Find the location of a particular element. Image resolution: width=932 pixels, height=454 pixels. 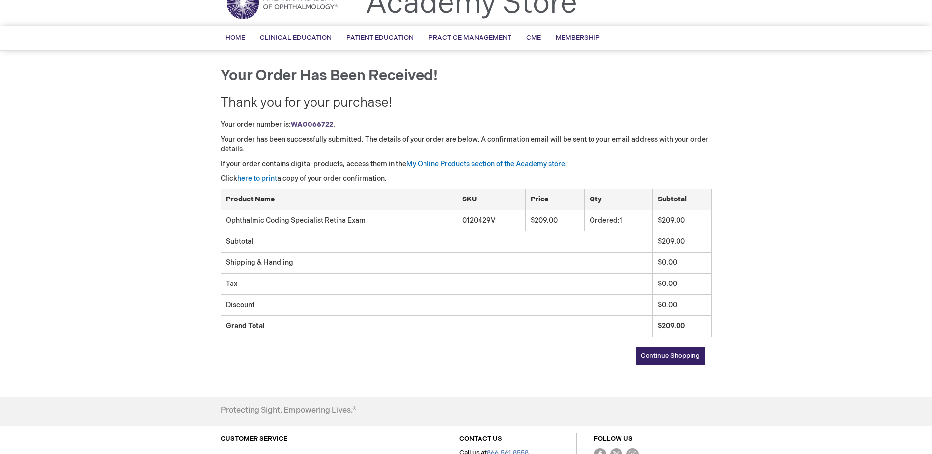

p: If your order contains digital products, access them in the is located at coordinates (466, 164).